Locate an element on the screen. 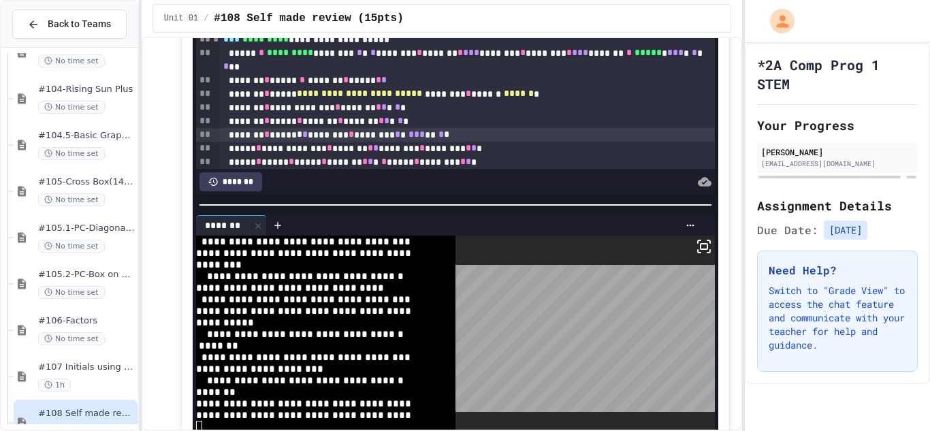 This screenshot has height=431, width=930. span: #105-Cross Box(14pts) is located at coordinates (86, 182).